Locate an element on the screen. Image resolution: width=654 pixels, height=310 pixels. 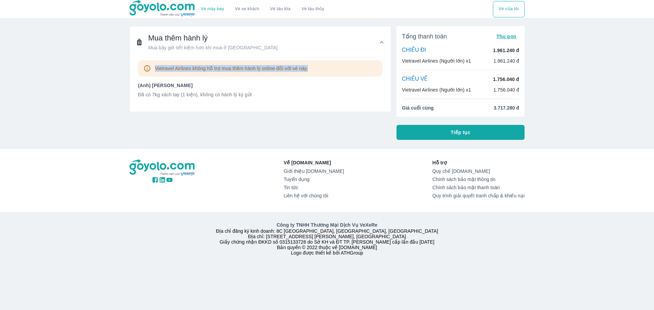
a: Vé máy bay is located at coordinates (213, 9).